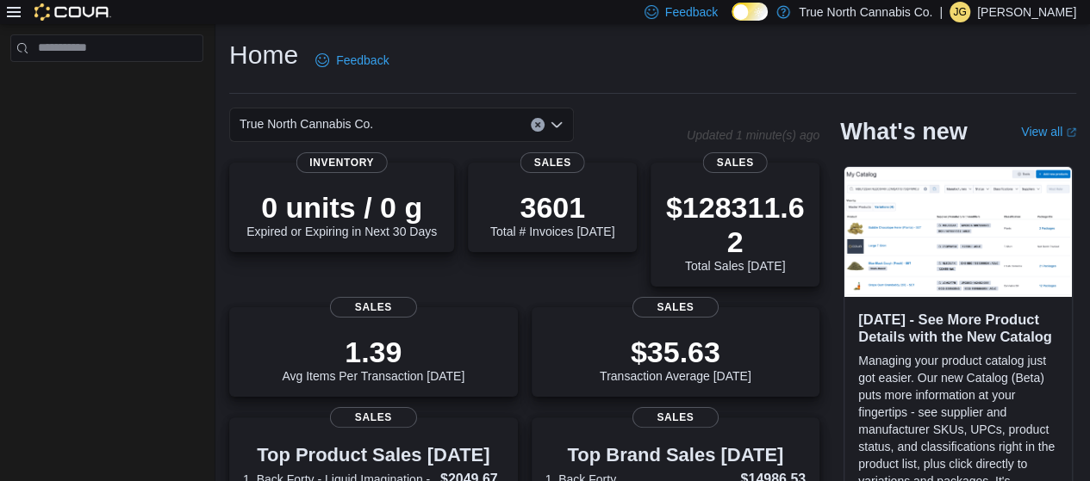  Describe the element at coordinates (903, 132) in the screenshot. I see `h2: What's new` at that location.